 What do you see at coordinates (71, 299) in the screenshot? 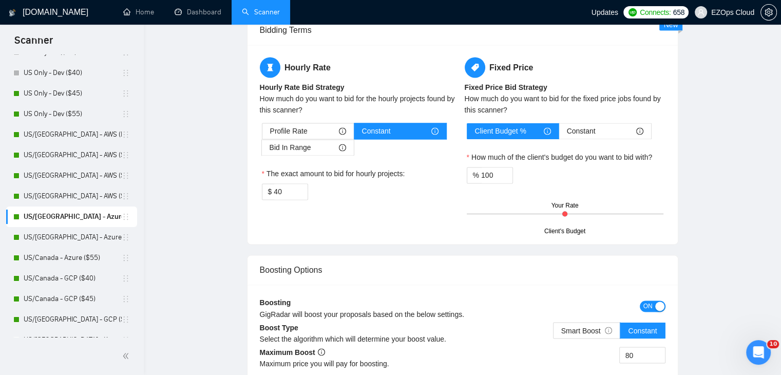
I see `li: US/Canada - GCP ($45)` at bounding box center [71, 299].